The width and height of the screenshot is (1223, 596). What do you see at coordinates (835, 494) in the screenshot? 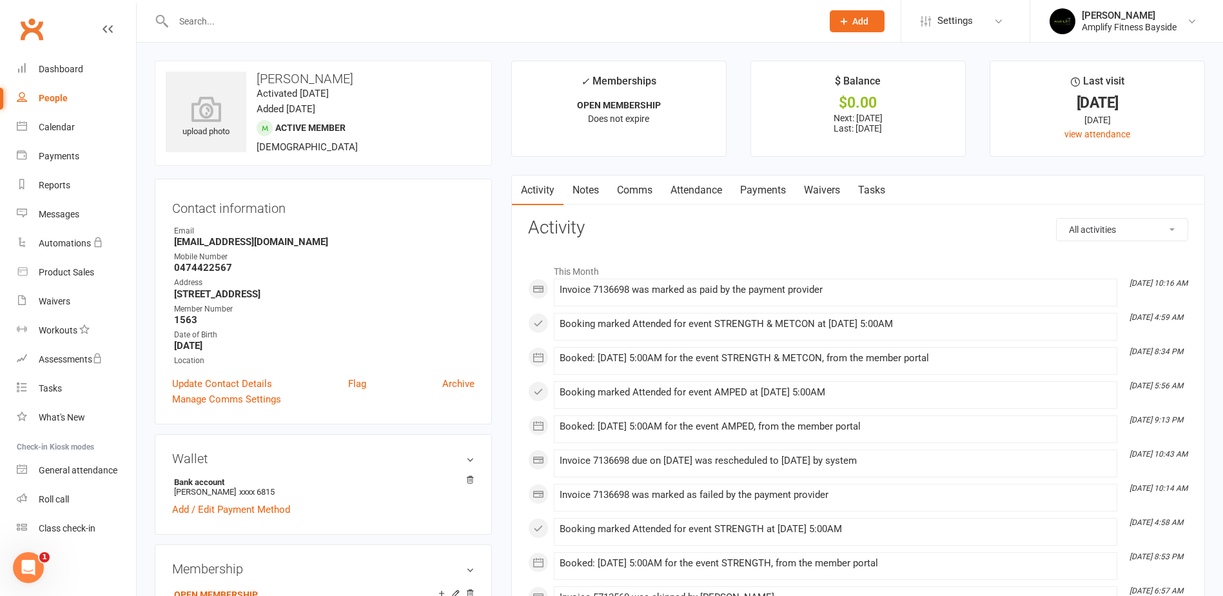
I see `div: Invoice 7136698 was marked as failed by the payment provider` at bounding box center [835, 494].